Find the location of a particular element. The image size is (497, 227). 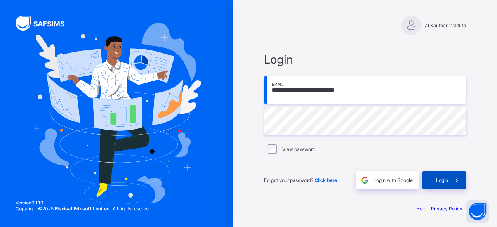

img: google.396cfc9801f0270233282035f929180a.svg is located at coordinates (365, 180).